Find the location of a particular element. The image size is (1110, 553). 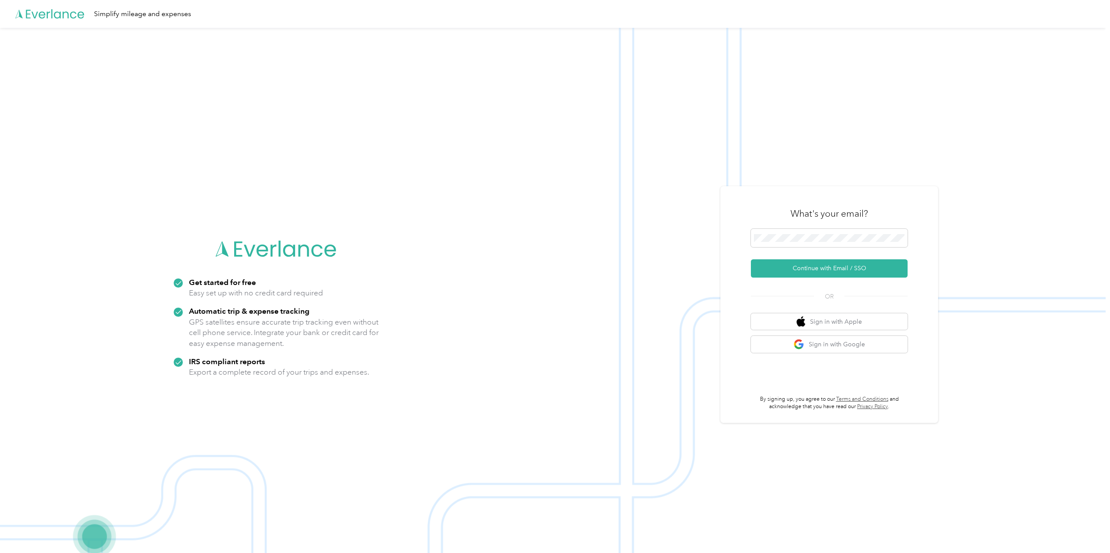

h3: What's your email? is located at coordinates (830, 214).